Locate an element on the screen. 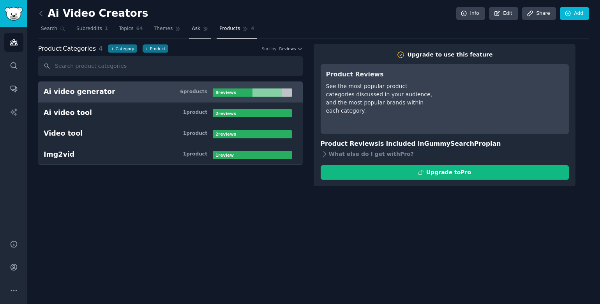 Image resolution: width=600 pixels, height=304 pixels. h3: Product Reviews is included in plan is located at coordinates (445, 144).